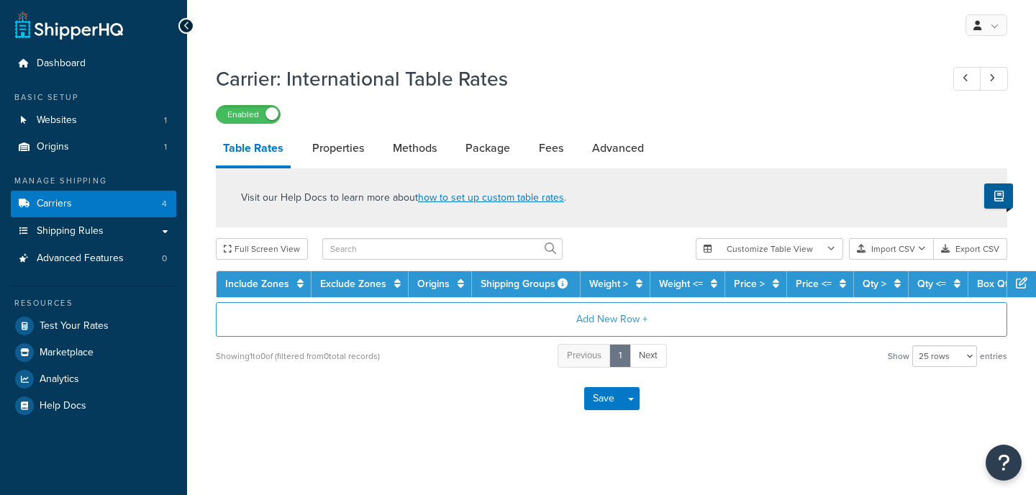 The height and width of the screenshot is (495, 1036). I want to click on li: Shipping Rules, so click(93, 231).